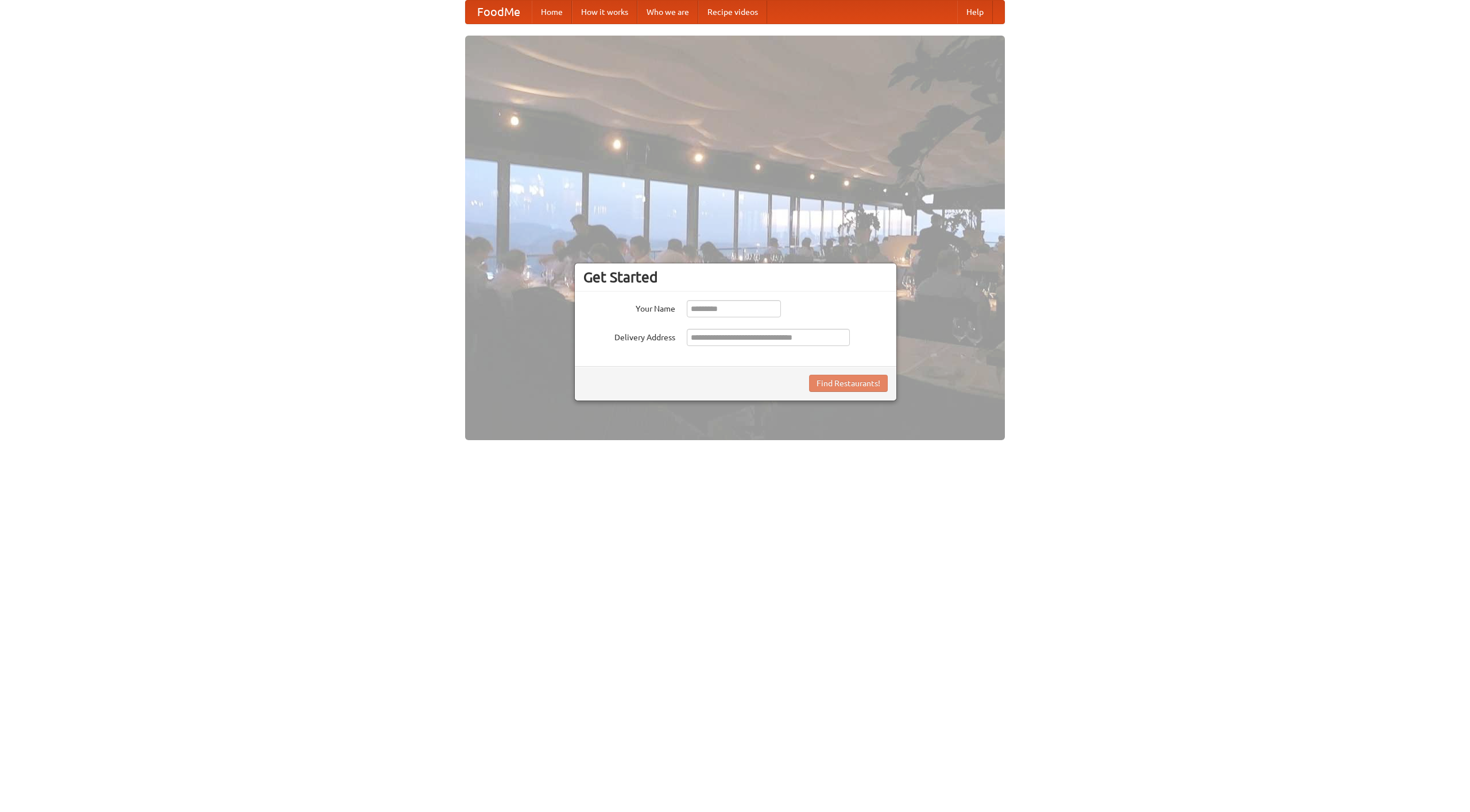 The height and width of the screenshot is (812, 1470). What do you see at coordinates (848, 383) in the screenshot?
I see `button: Find Restaurants!` at bounding box center [848, 383].